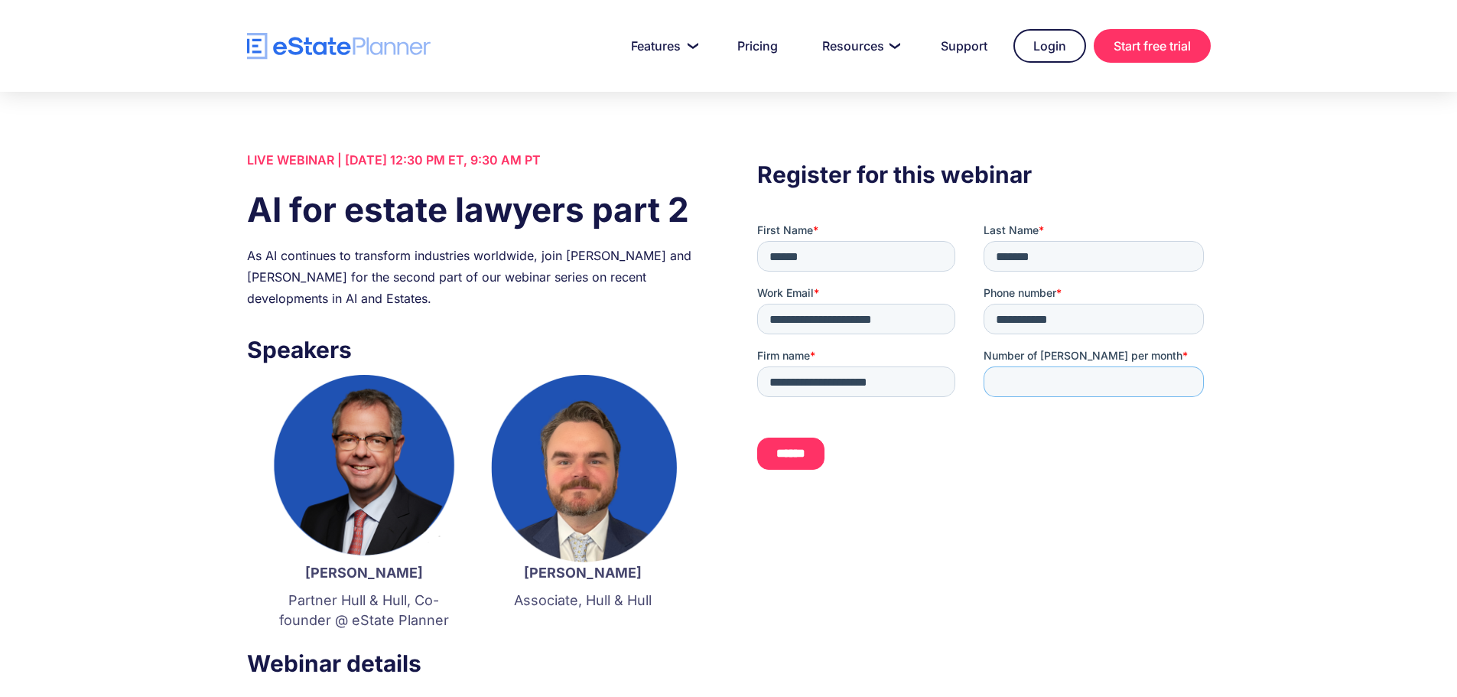 This screenshot has height=697, width=1457. Describe the element at coordinates (1152, 46) in the screenshot. I see `a: Start free trial` at that location.